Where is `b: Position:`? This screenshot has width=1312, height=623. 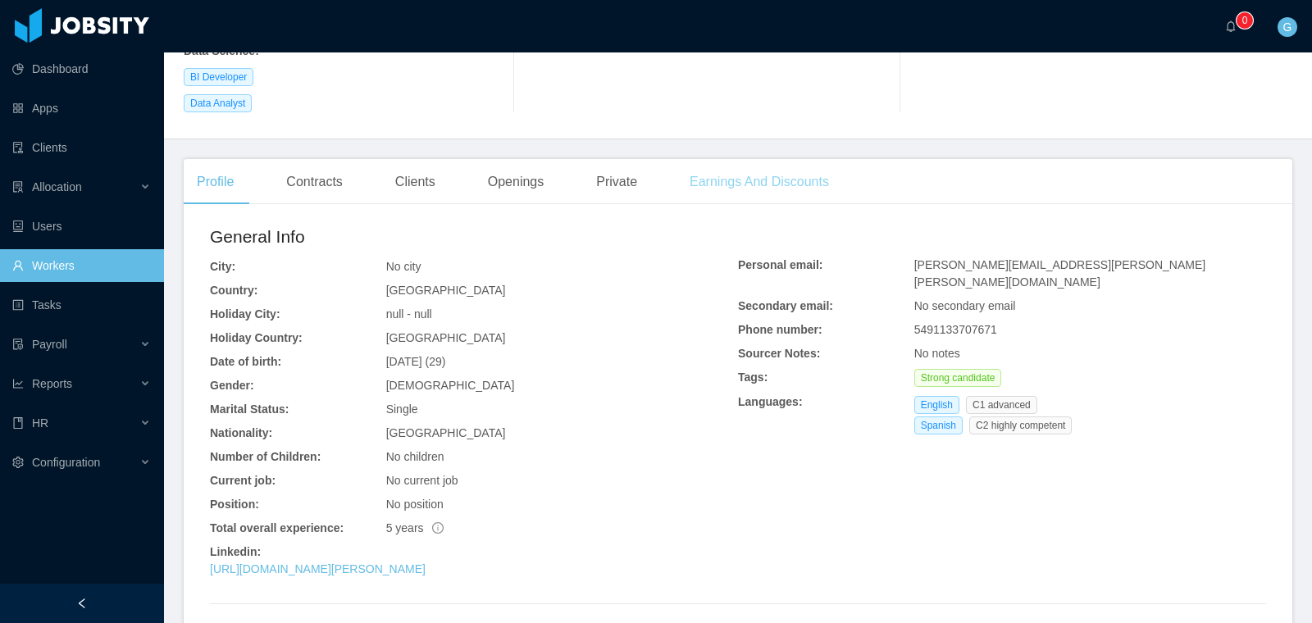 b: Position: is located at coordinates (234, 504).